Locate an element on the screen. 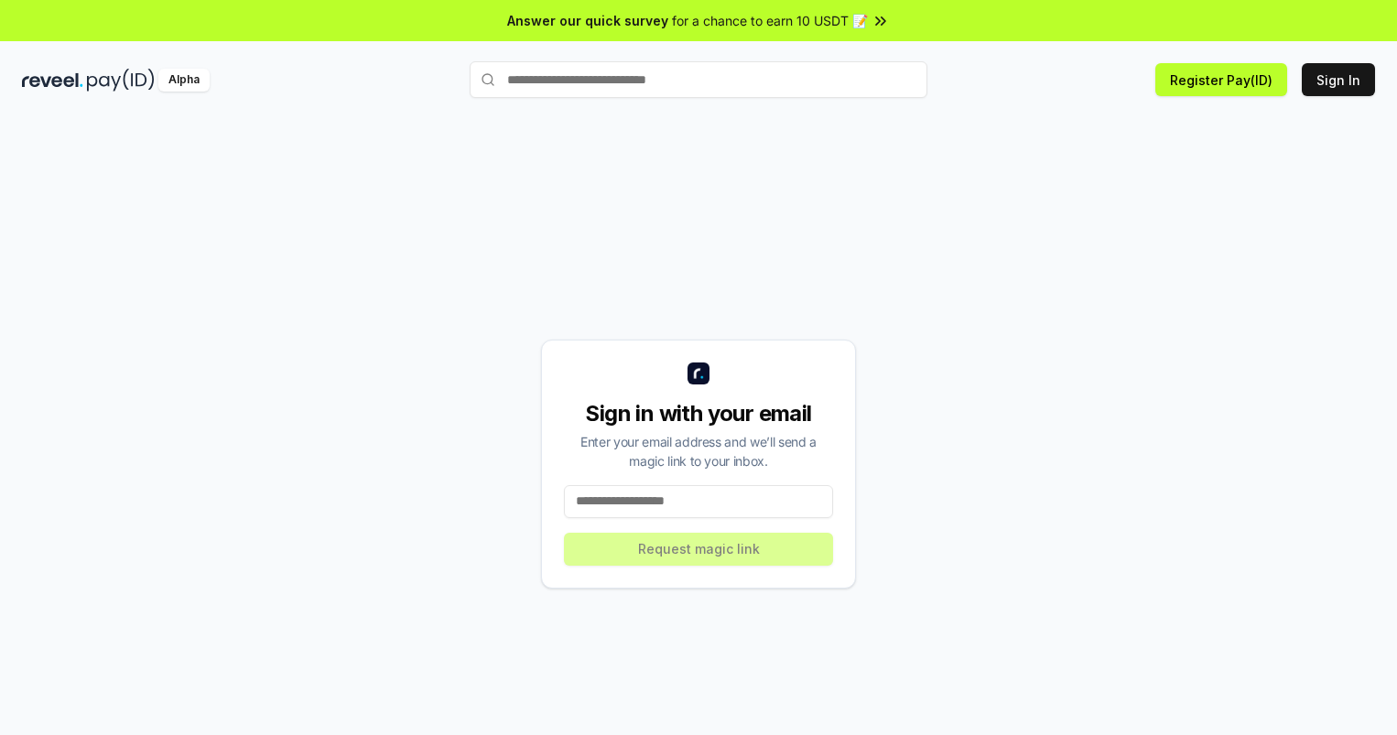  img: reveel_dark is located at coordinates (52, 80).